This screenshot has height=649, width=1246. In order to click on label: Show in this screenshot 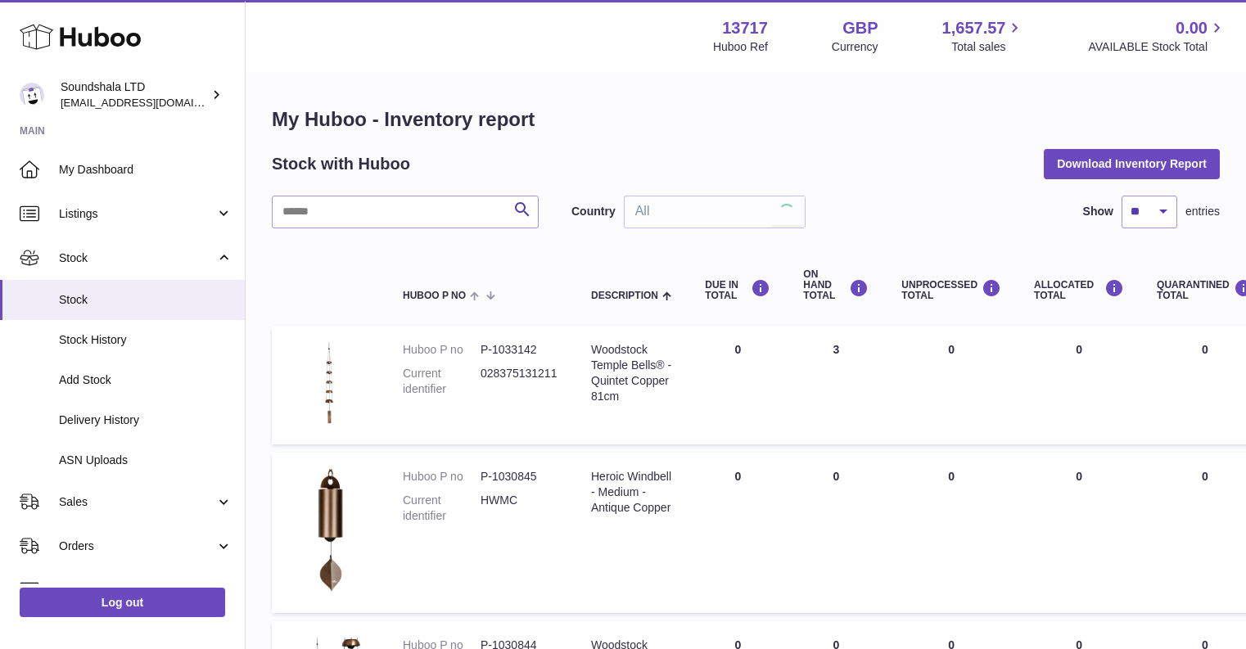, I will do `click(1098, 211)`.